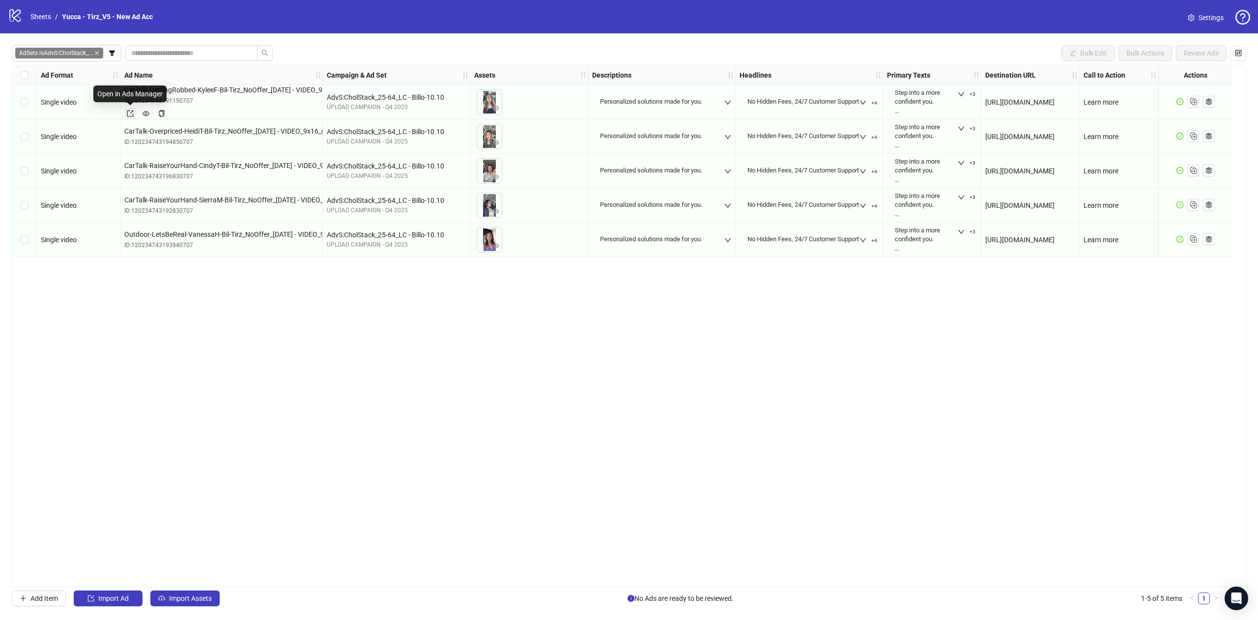 The height and width of the screenshot is (620, 1258). Describe the element at coordinates (586, 75) in the screenshot. I see `div: Resize Assets column` at that location.